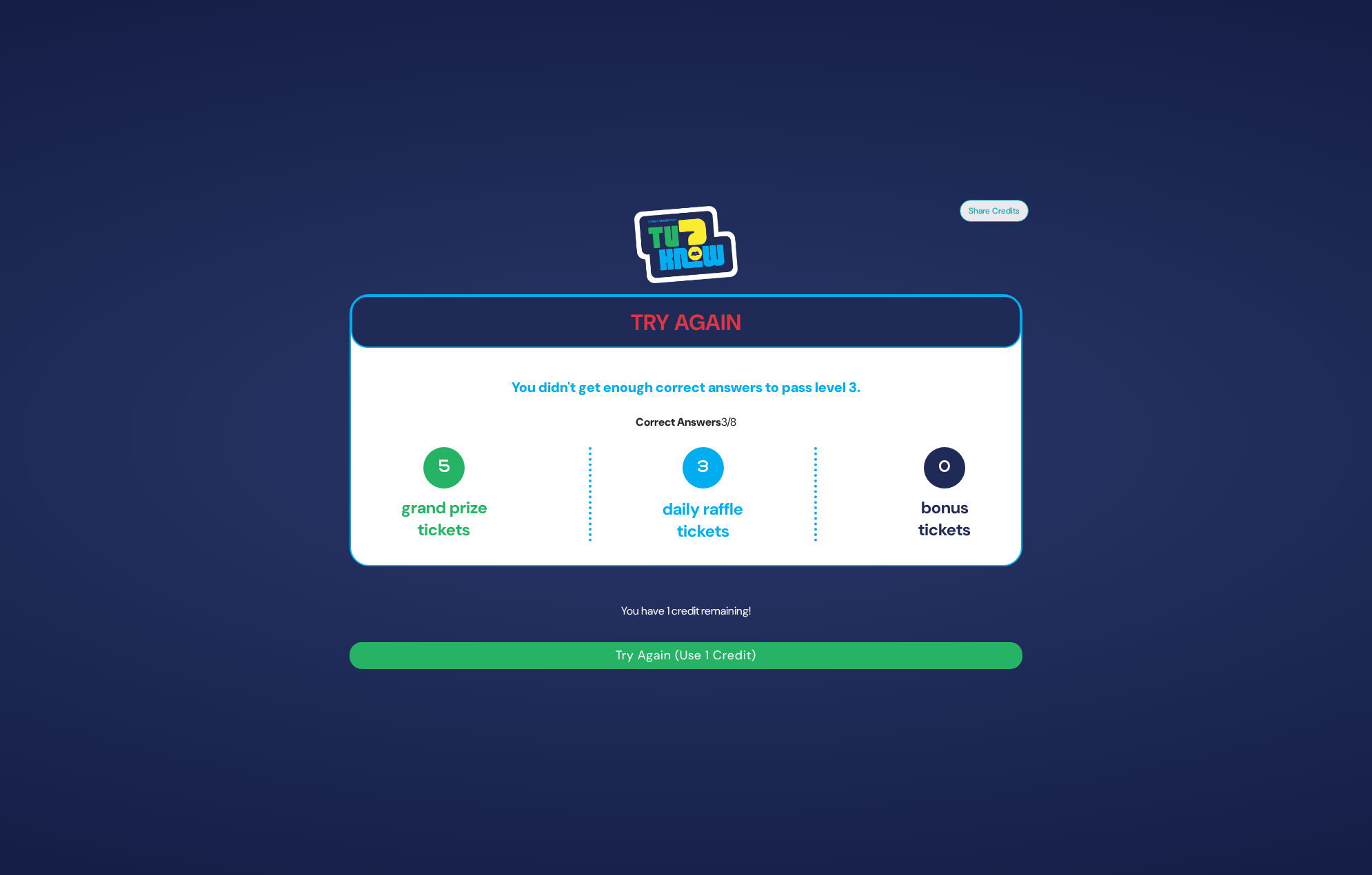  Describe the element at coordinates (686, 656) in the screenshot. I see `button: Try Again (Use 1 Credit)` at that location.